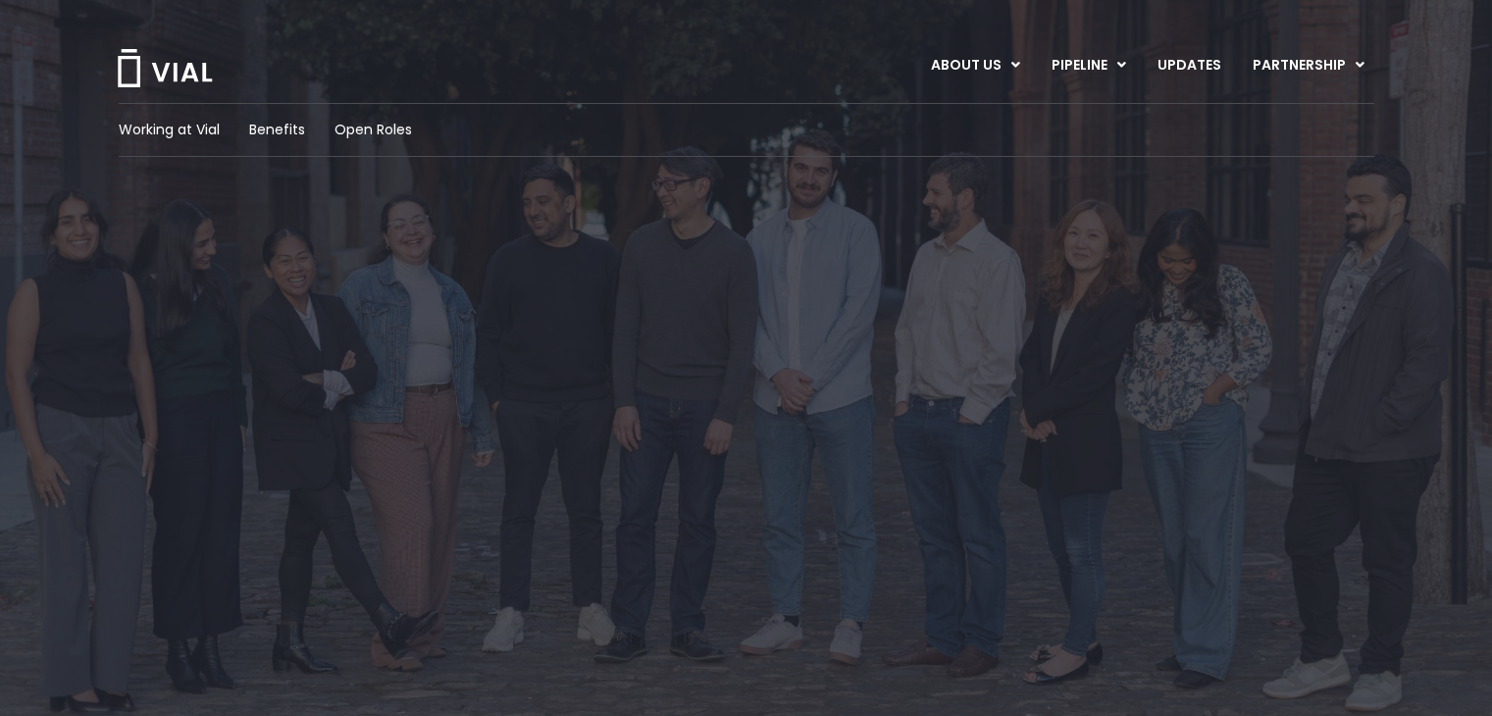 This screenshot has width=1492, height=716. Describe the element at coordinates (373, 129) in the screenshot. I see `a: Open Roles` at that location.